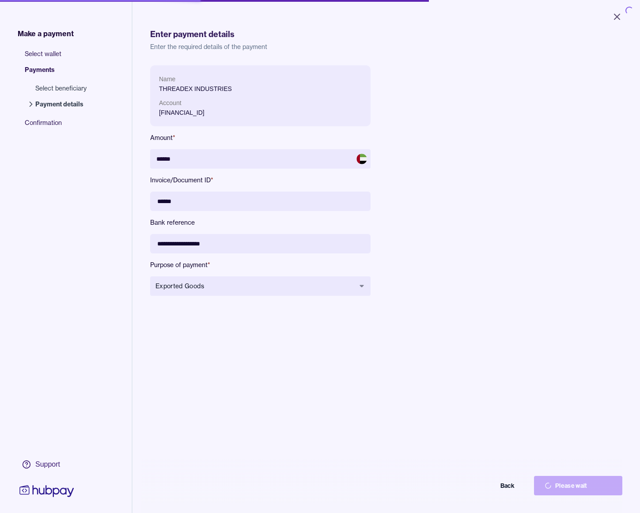  Describe the element at coordinates (260, 180) in the screenshot. I see `label: Invoice/Document ID` at that location.